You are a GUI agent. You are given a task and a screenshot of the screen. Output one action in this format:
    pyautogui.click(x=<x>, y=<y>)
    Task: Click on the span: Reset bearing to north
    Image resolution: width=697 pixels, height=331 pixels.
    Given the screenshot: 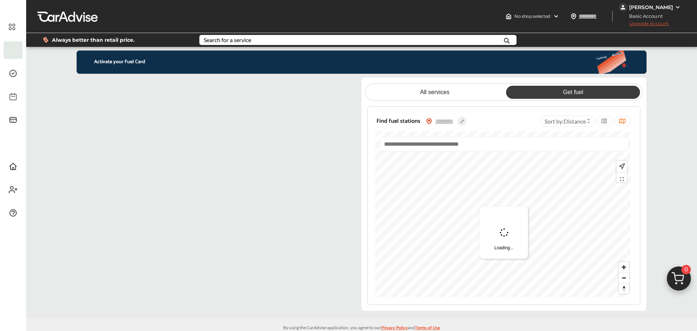 What is the action you would take?
    pyautogui.click(x=623, y=288)
    